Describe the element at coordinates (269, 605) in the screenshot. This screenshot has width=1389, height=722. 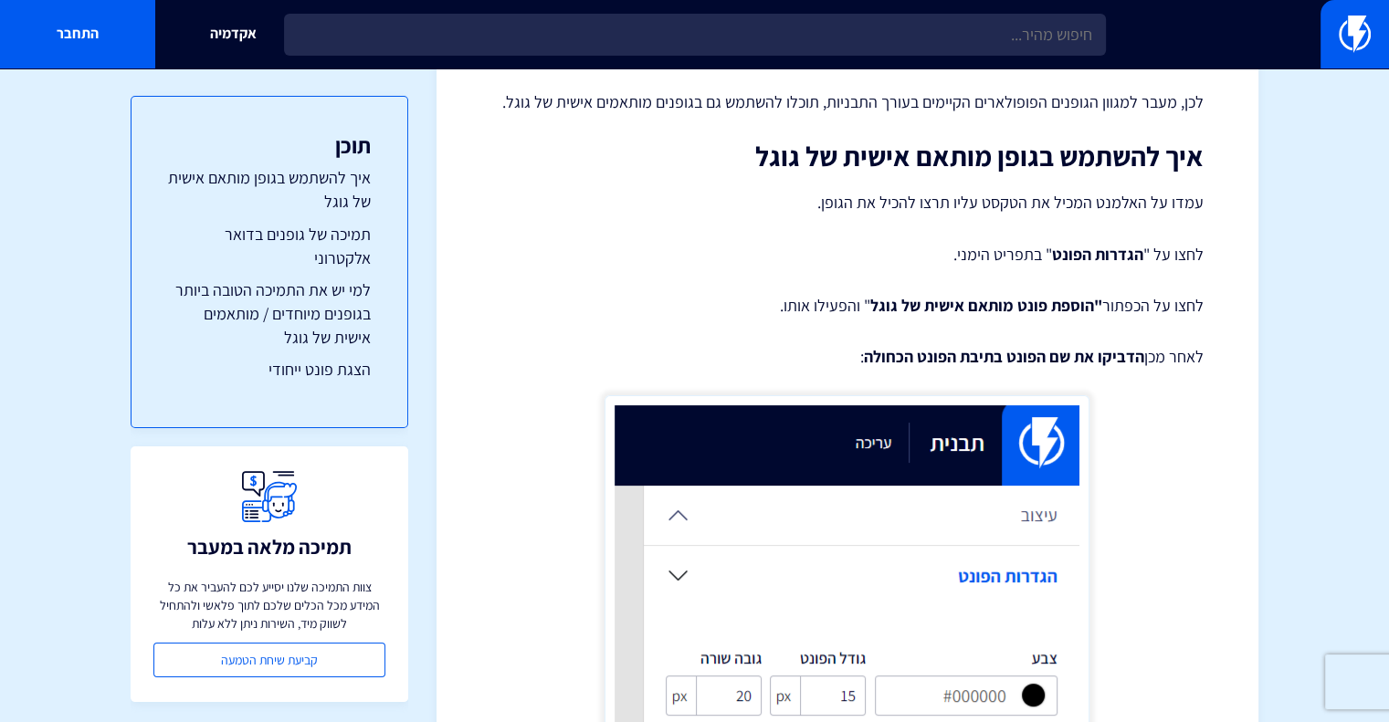
I see `p: צוות התמיכה שלנו יסייע לכם להעביר את כל המידע מכל הכלים שלכם לתוך פלאשי ולהתחיל לשווק מיד, השירות...` at that location.